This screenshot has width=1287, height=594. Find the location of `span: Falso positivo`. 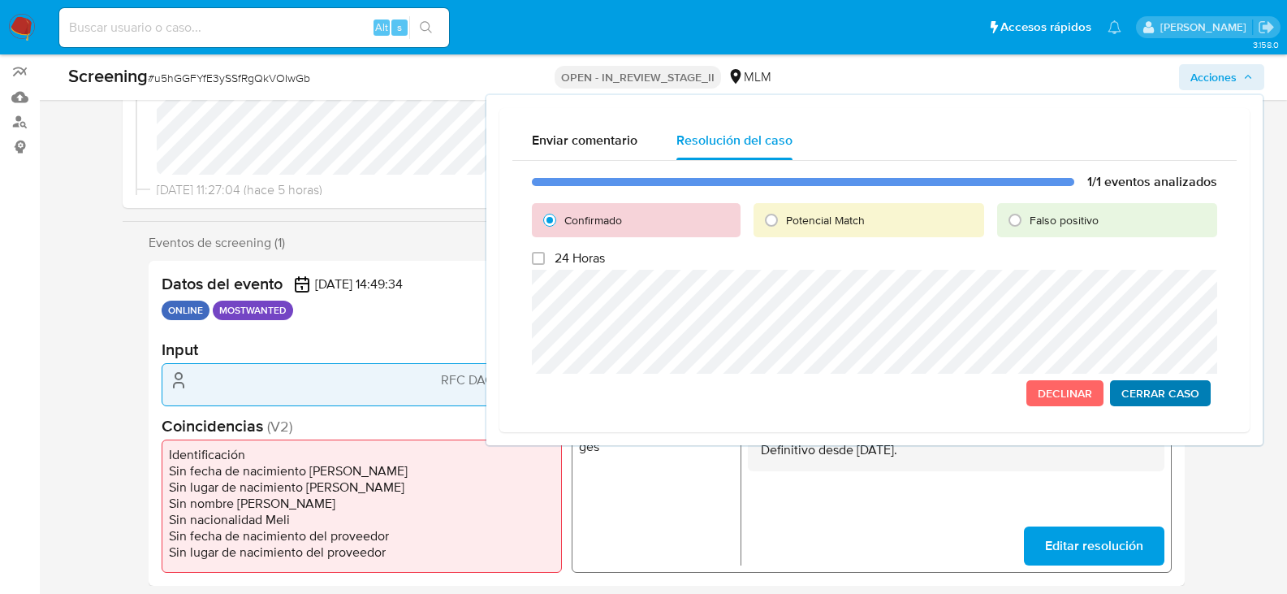

span: Falso positivo is located at coordinates (1064, 220).